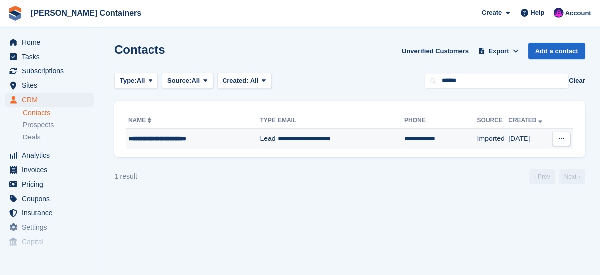 The image size is (600, 275). I want to click on span: Subscriptions, so click(52, 71).